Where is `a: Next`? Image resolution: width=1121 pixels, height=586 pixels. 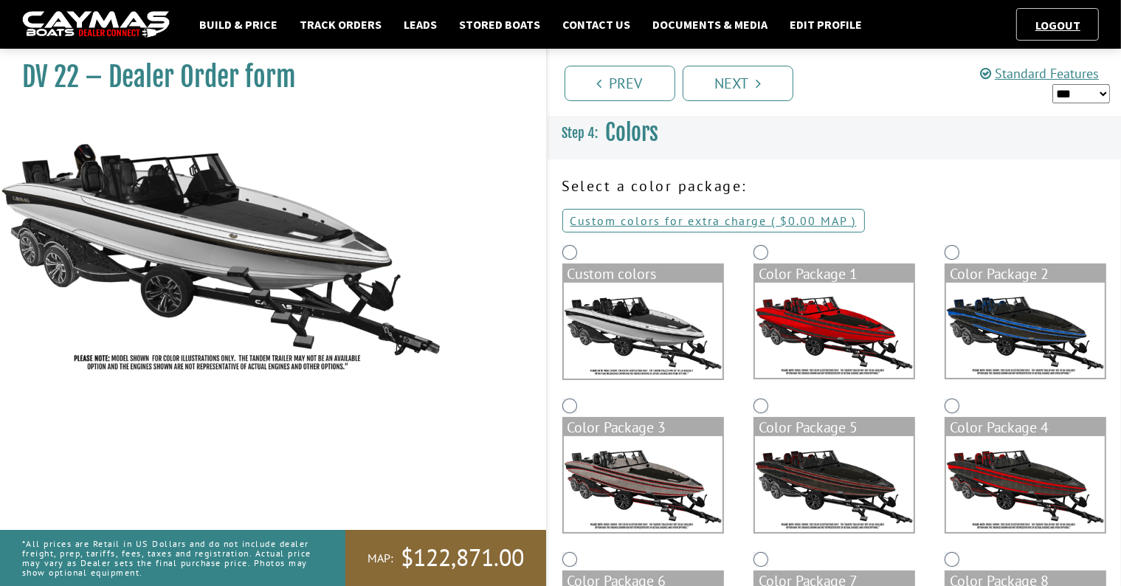
a: Next is located at coordinates (738, 83).